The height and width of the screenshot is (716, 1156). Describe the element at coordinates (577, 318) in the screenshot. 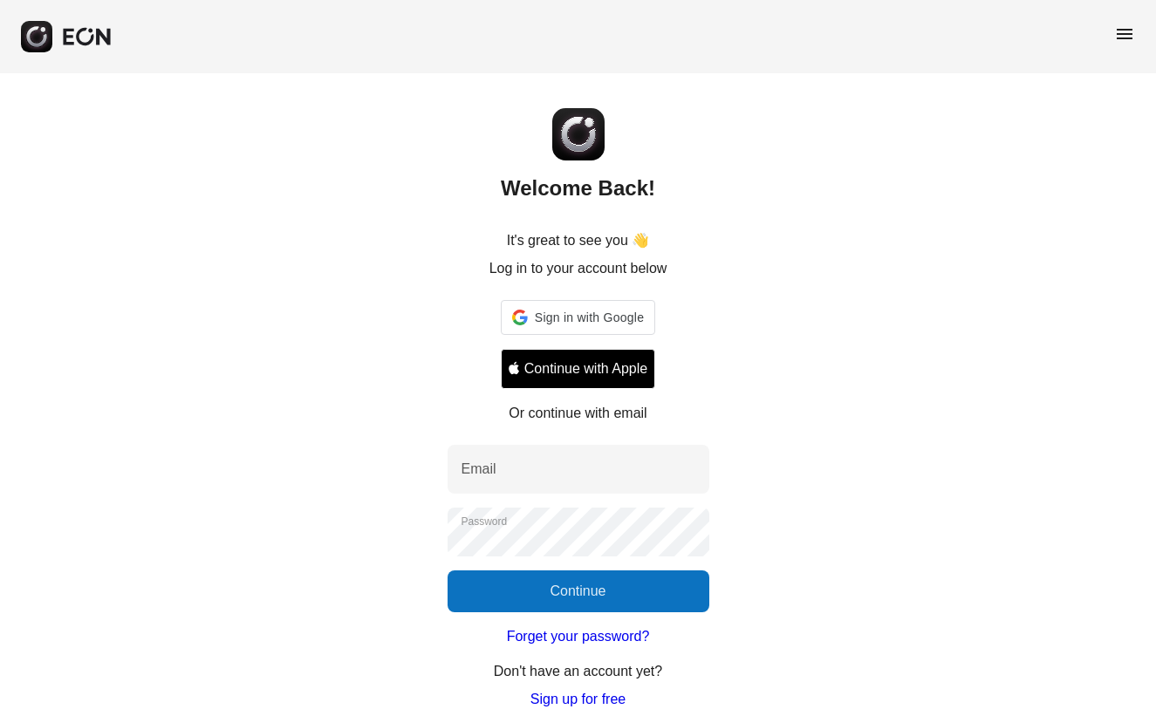

I see `div: Sign in with Google` at that location.